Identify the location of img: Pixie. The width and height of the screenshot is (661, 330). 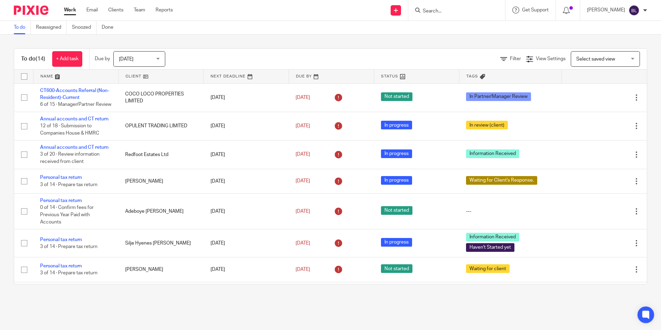
(31, 10).